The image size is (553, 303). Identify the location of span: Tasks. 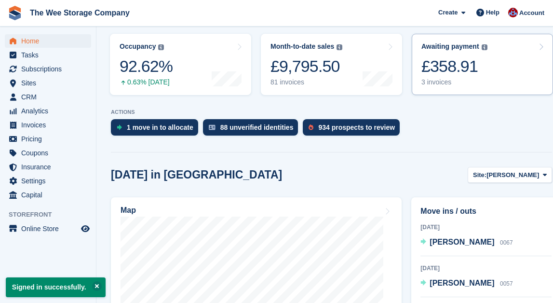
(50, 55).